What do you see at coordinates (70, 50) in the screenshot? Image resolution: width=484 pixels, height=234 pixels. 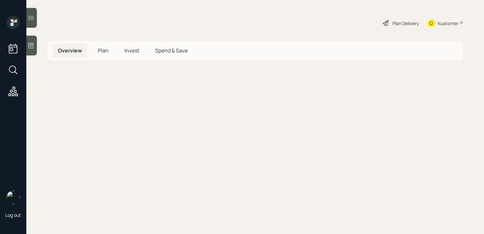 I see `span: Overview` at bounding box center [70, 50].